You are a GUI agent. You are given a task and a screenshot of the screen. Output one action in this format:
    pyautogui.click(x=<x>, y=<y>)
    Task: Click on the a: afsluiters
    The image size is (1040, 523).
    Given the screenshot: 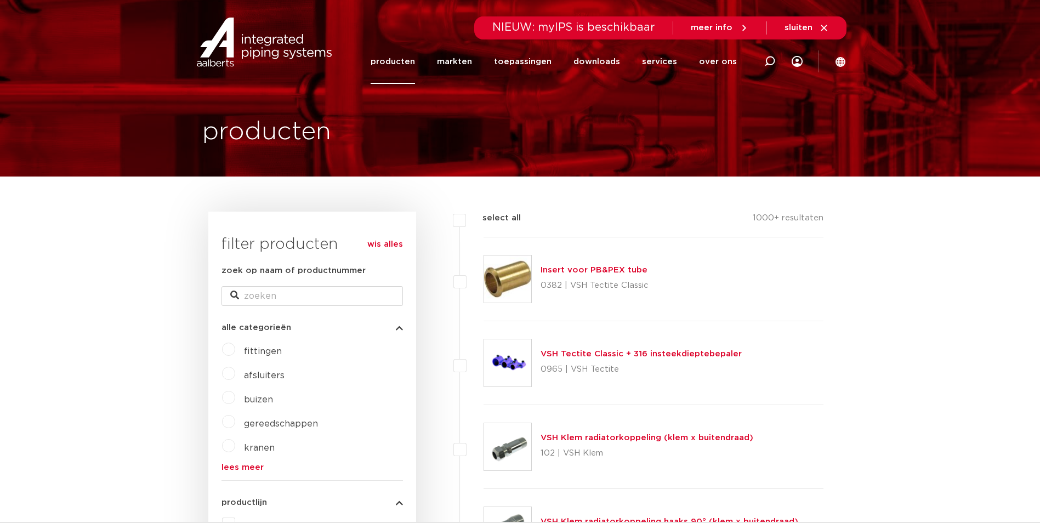 What is the action you would take?
    pyautogui.click(x=264, y=376)
    